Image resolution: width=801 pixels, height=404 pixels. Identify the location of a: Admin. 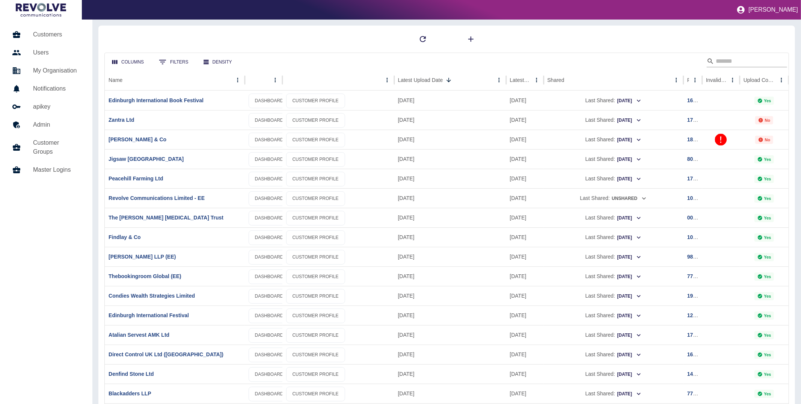
(46, 125).